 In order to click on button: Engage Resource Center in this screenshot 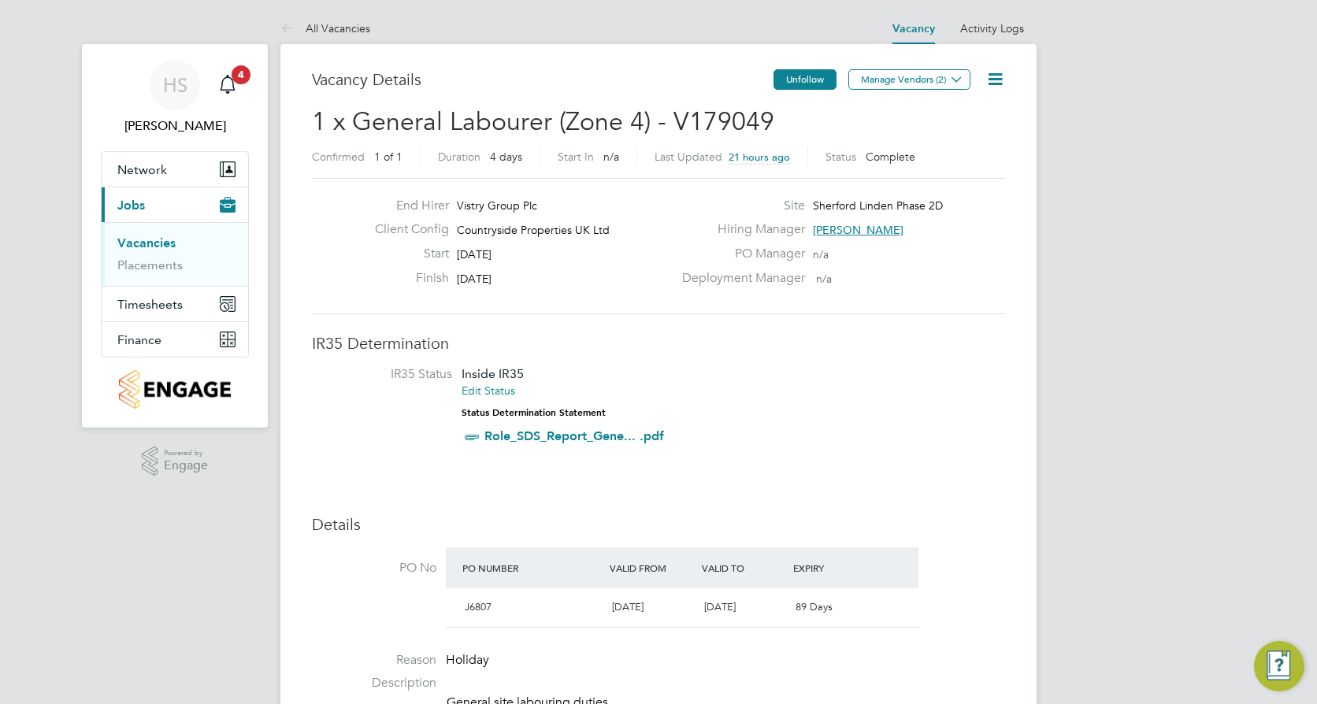, I will do `click(1279, 666)`.